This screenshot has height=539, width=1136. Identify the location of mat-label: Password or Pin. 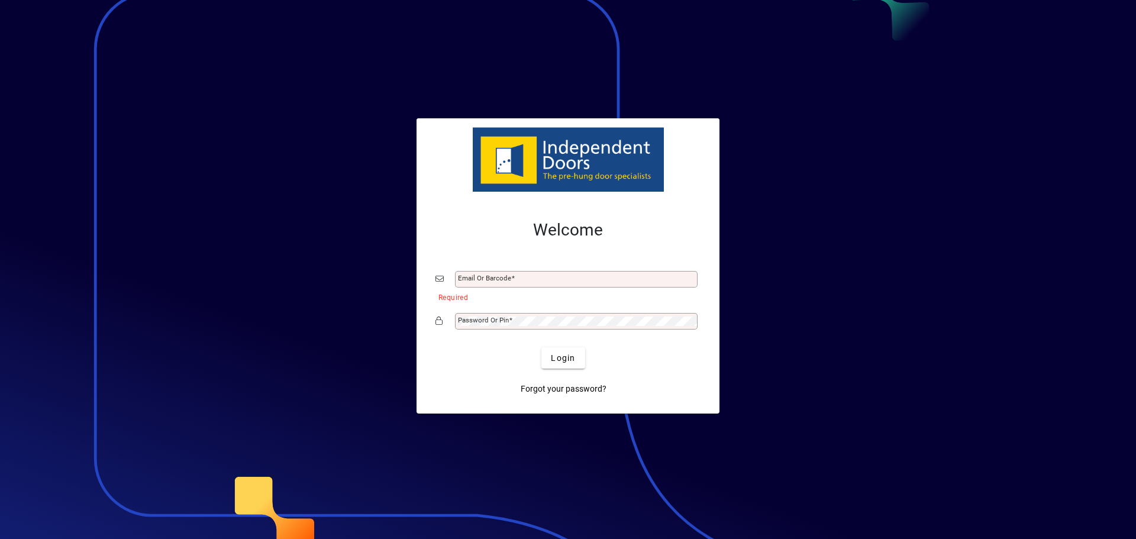
(483, 320).